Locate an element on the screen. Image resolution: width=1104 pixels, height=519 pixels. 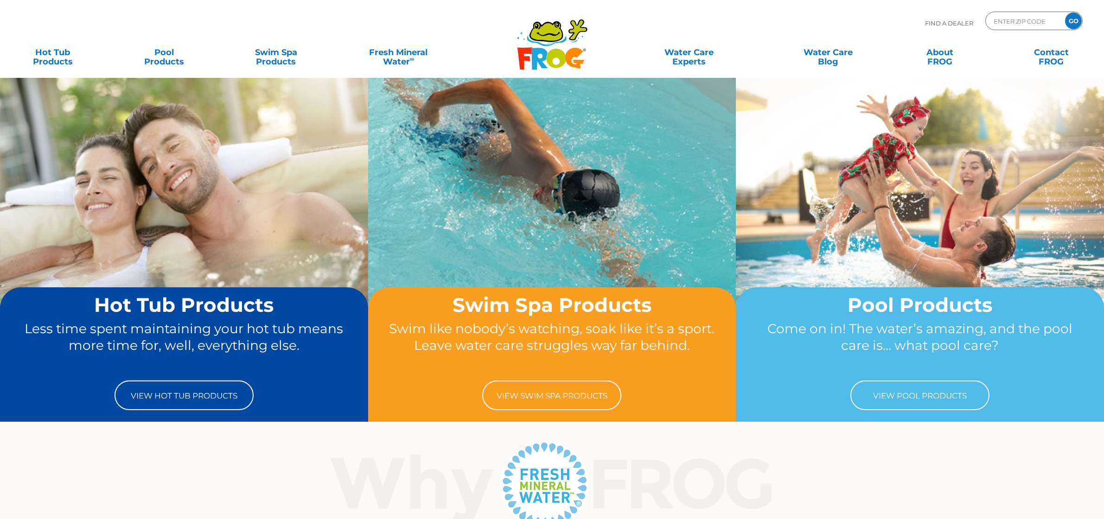
input: Zip Code Form is located at coordinates (1024, 21).